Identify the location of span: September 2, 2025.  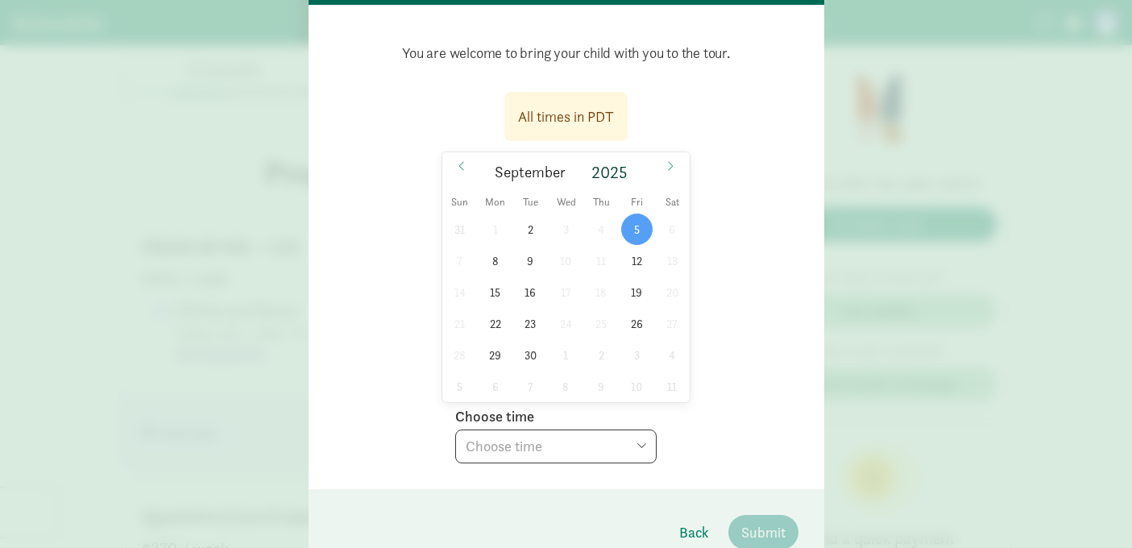
(530, 229).